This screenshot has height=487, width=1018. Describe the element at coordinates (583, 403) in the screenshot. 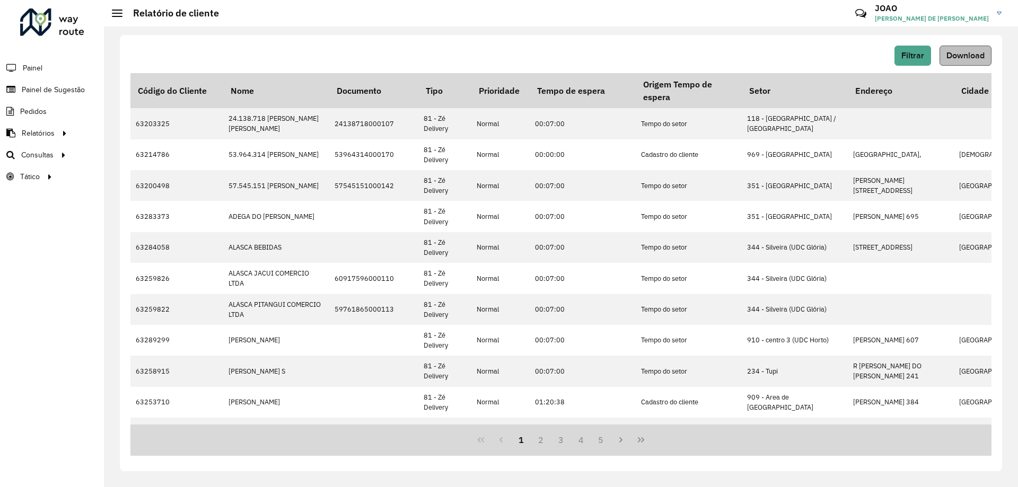

I see `td: 01:20:38` at that location.